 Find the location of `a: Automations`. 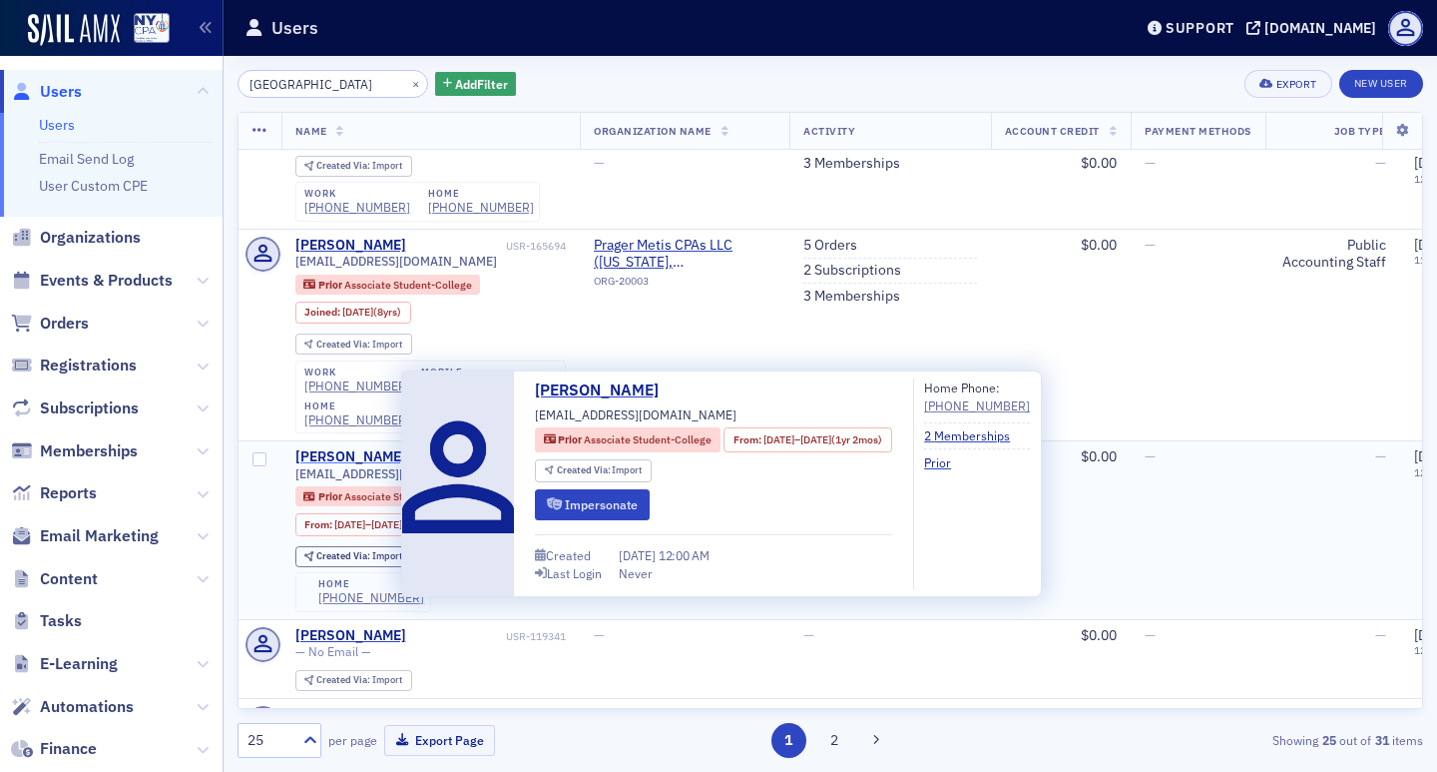

a: Automations is located at coordinates (72, 707).